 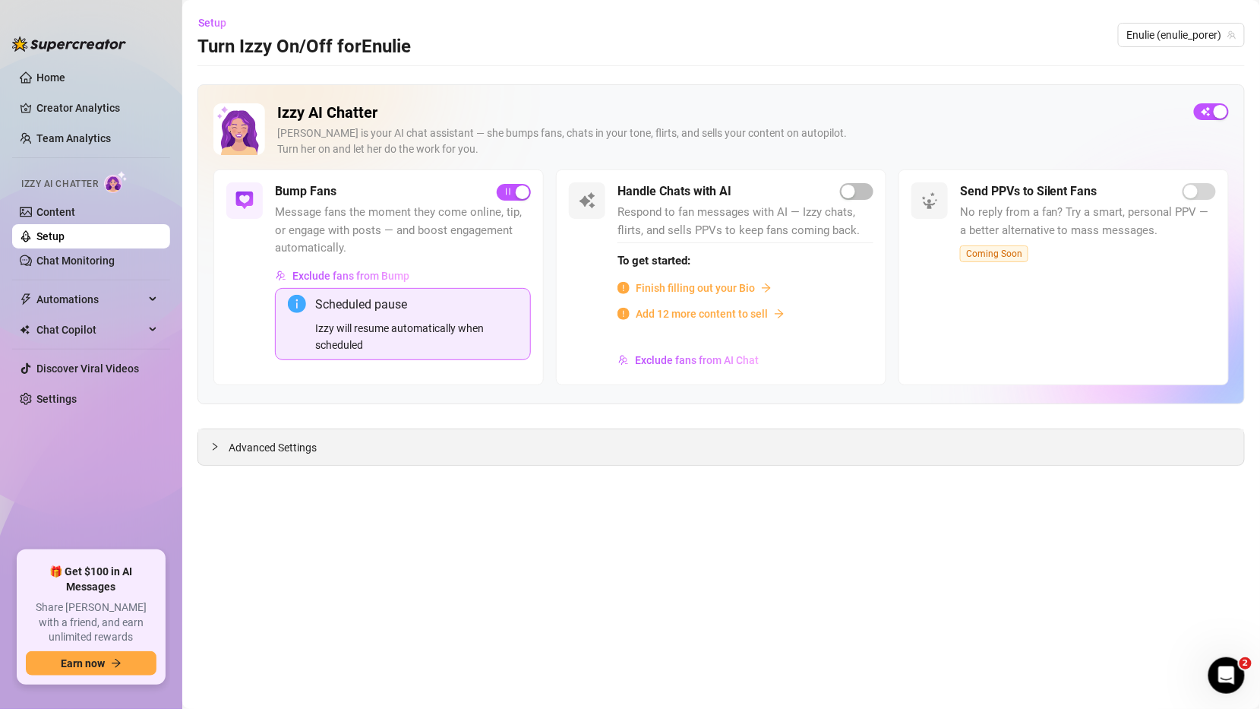 I want to click on span: team, so click(x=1232, y=35).